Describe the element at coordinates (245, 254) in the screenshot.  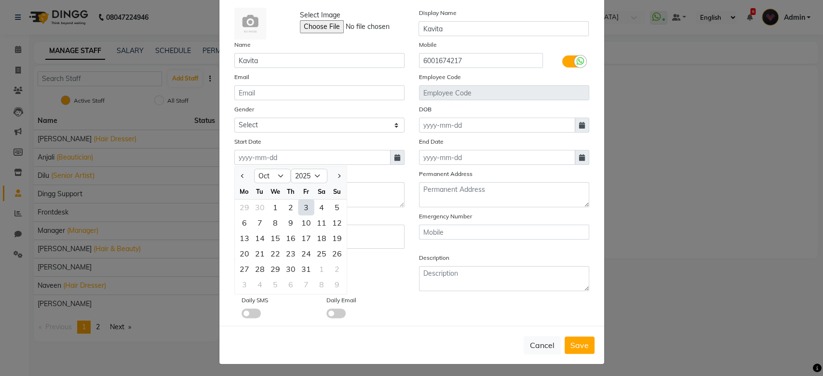
I see `div: 20` at that location.